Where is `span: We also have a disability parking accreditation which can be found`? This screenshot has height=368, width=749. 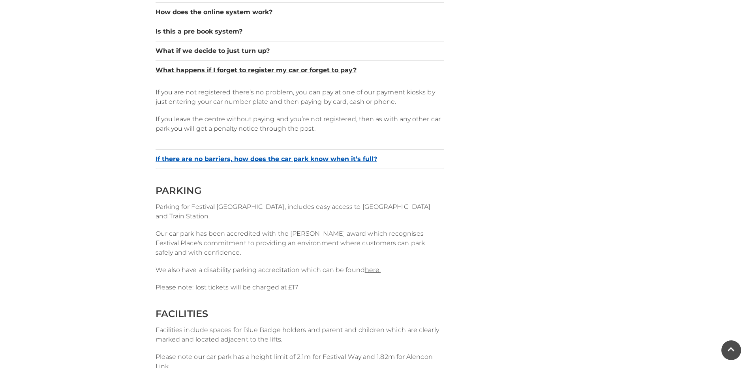
span: We also have a disability parking accreditation which can be found is located at coordinates (268, 270).